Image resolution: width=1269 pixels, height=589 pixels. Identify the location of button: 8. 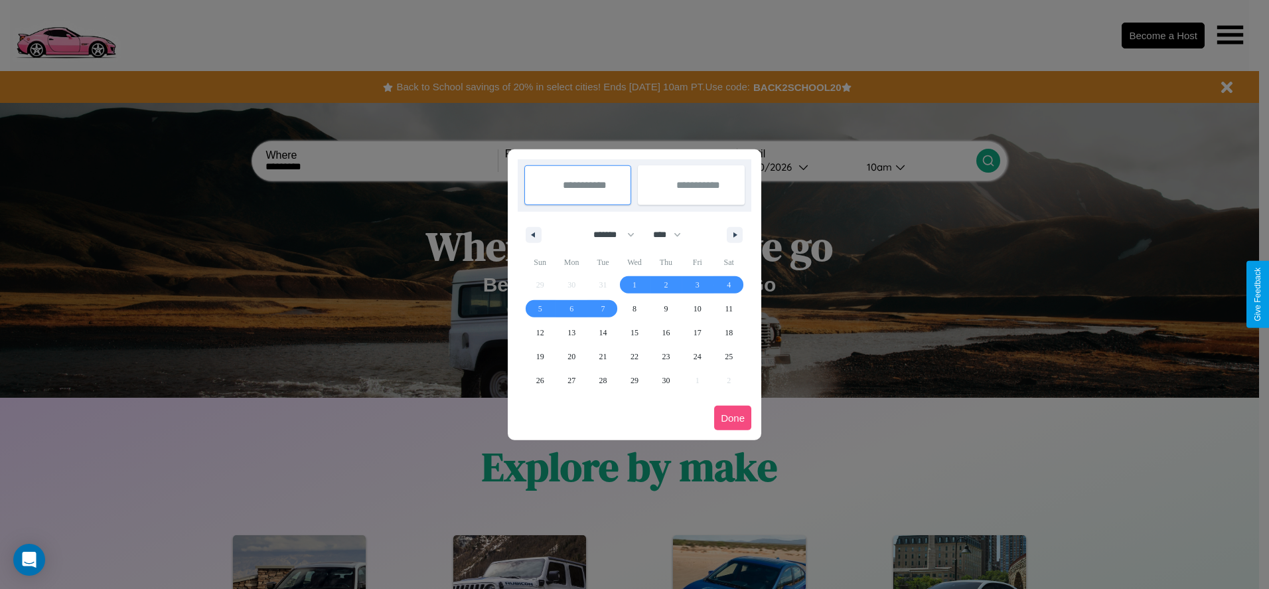
(634, 309).